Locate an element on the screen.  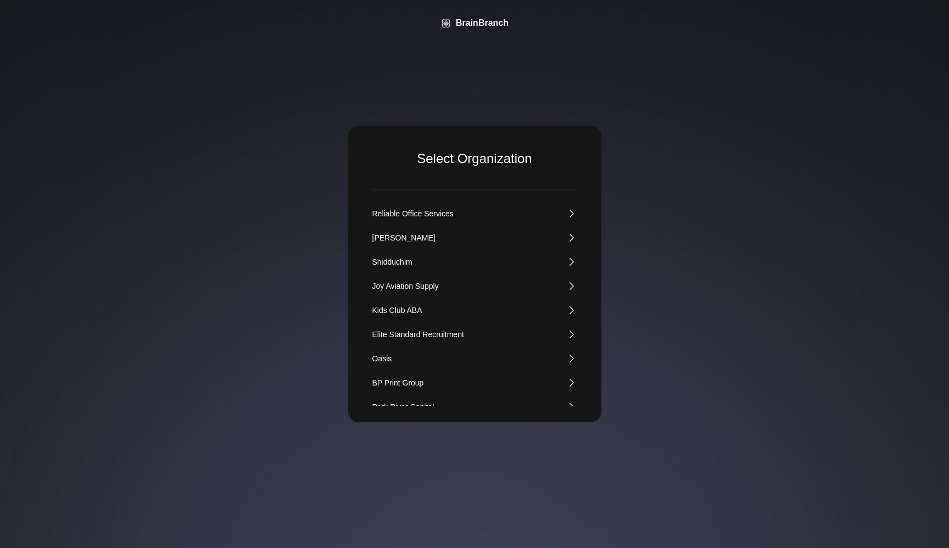
div: Kids Club ABA is located at coordinates (397, 310).